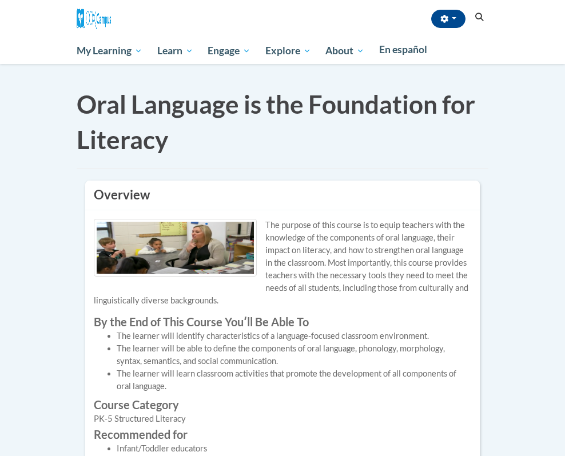 This screenshot has height=456, width=565. What do you see at coordinates (448, 19) in the screenshot?
I see `button: Account Settings` at bounding box center [448, 19].